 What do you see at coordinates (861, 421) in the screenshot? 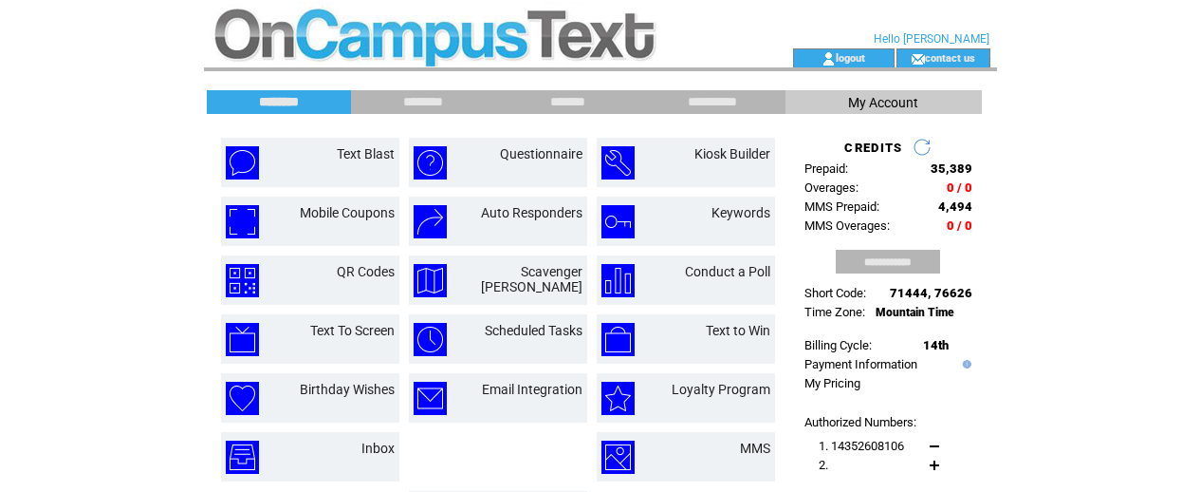
I see `span: Authorized Numbers:` at bounding box center [861, 421].